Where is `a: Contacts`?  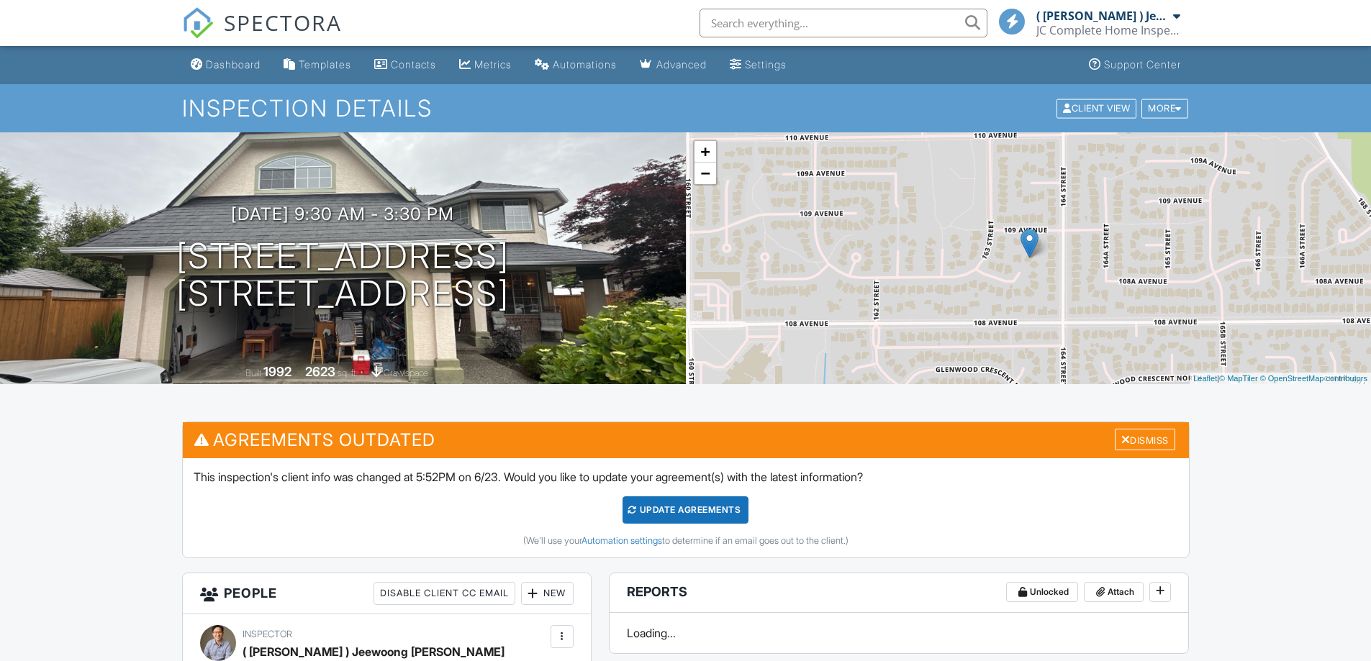
a: Contacts is located at coordinates (405, 65).